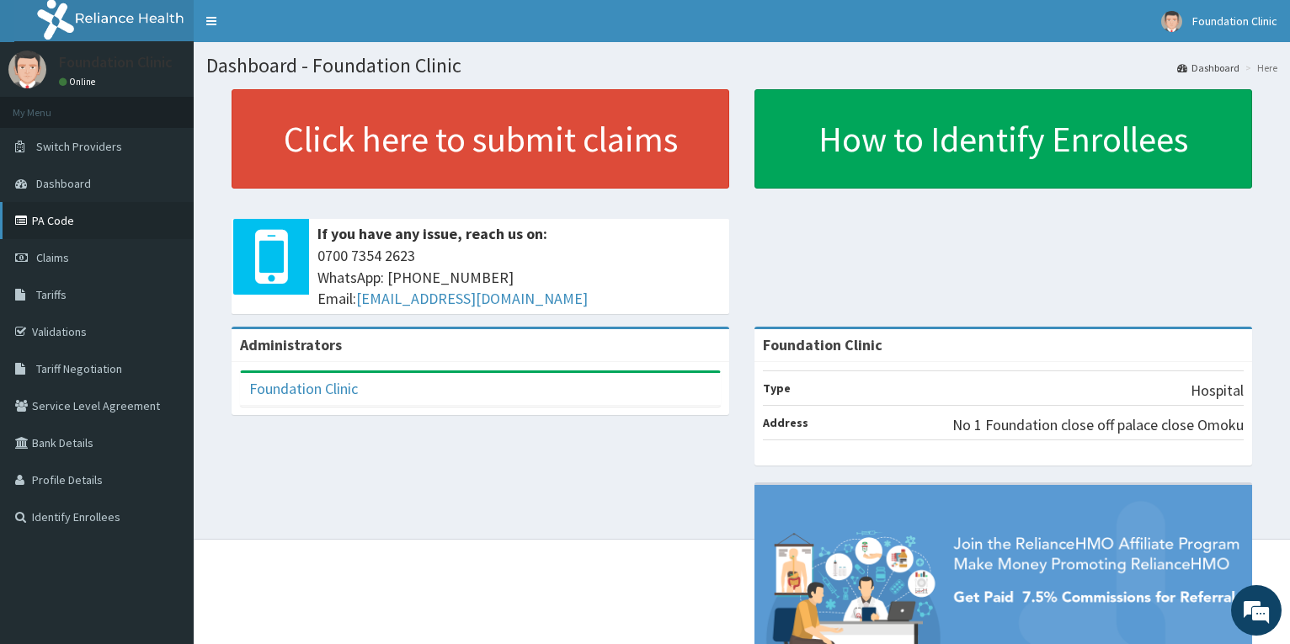  What do you see at coordinates (50, 105) in the screenshot?
I see `img: d_794563401_company_1708531726252_794563401` at bounding box center [50, 105].